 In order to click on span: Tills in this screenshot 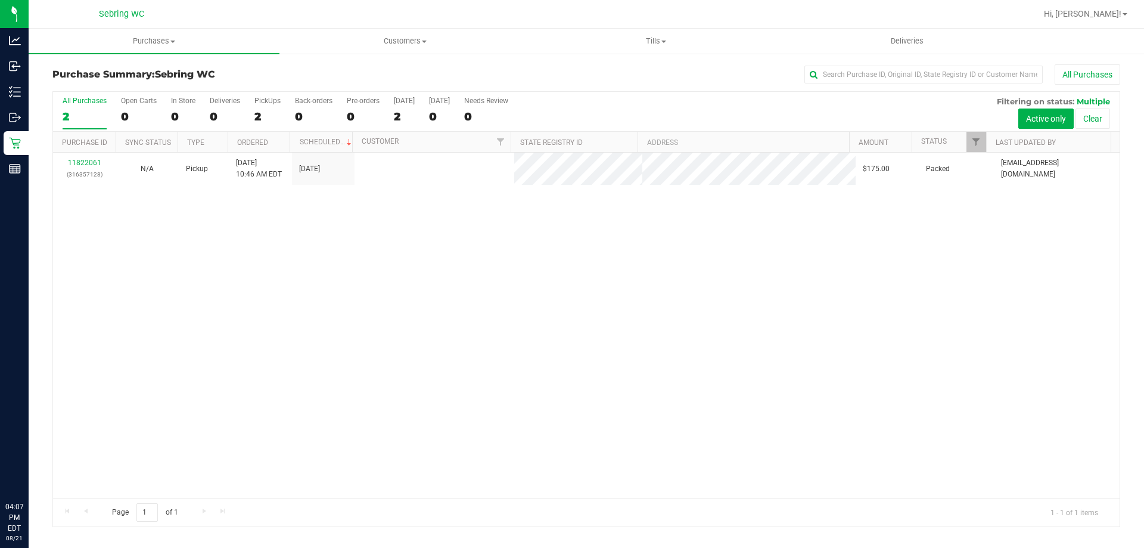, I will do `click(656, 41)`.